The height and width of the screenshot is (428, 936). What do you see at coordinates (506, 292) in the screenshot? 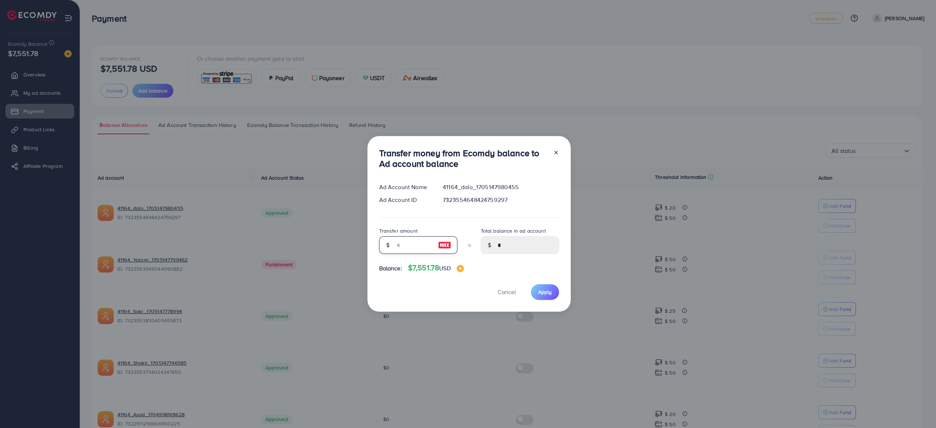
I see `span: Cancel` at bounding box center [506, 292].